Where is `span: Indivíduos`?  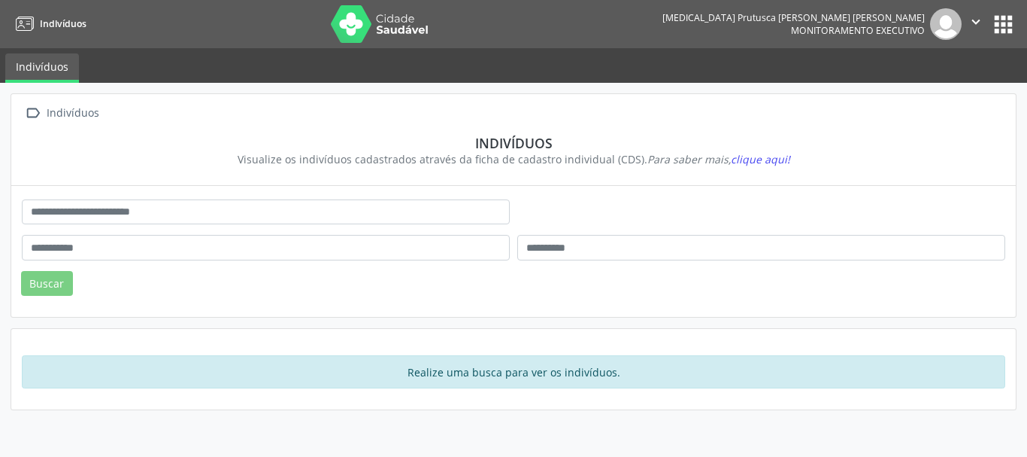 span: Indivíduos is located at coordinates (63, 23).